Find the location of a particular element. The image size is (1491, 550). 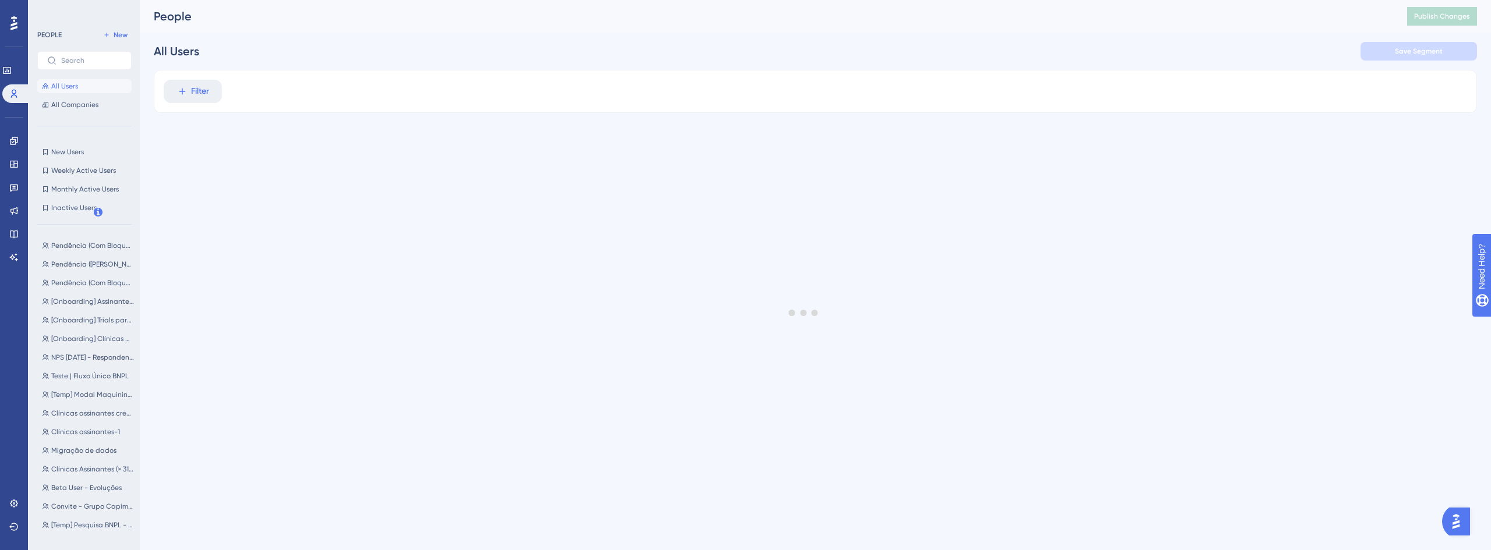

span: [Onboarding] Clínicas que finalizaram tour guiado is located at coordinates (93, 339).